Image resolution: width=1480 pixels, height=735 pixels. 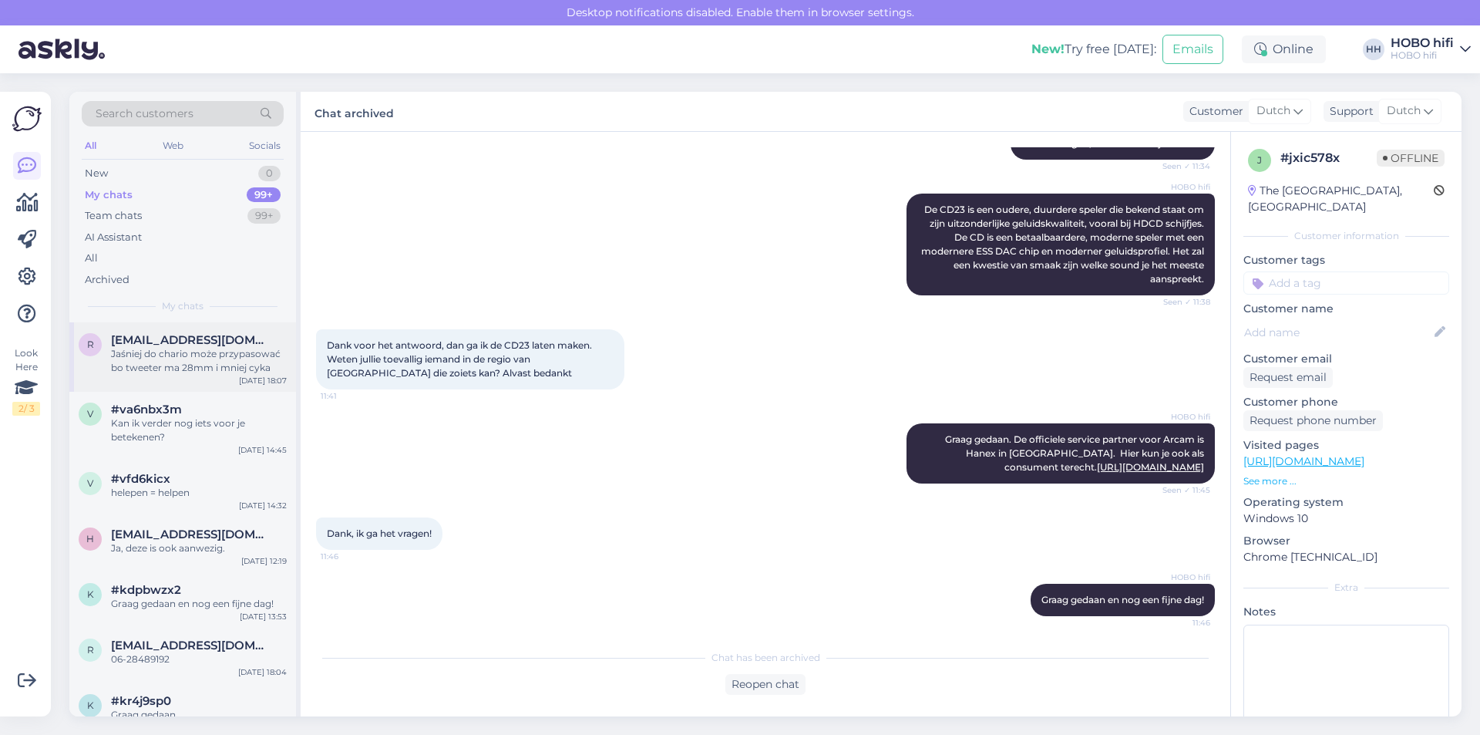 What do you see at coordinates (1064, 244) in the screenshot?
I see `span: De CD23 is een oudere, duurdere speler die bekend staat om zijn uitzonderlijke geluidskwaliteit, ...` at bounding box center [1064, 244].